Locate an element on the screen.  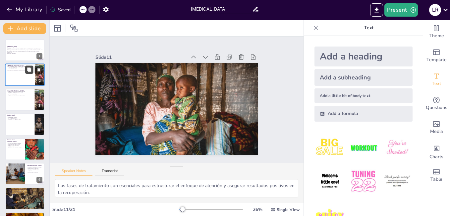
div: Add charts and graphs is located at coordinates (437, 151).